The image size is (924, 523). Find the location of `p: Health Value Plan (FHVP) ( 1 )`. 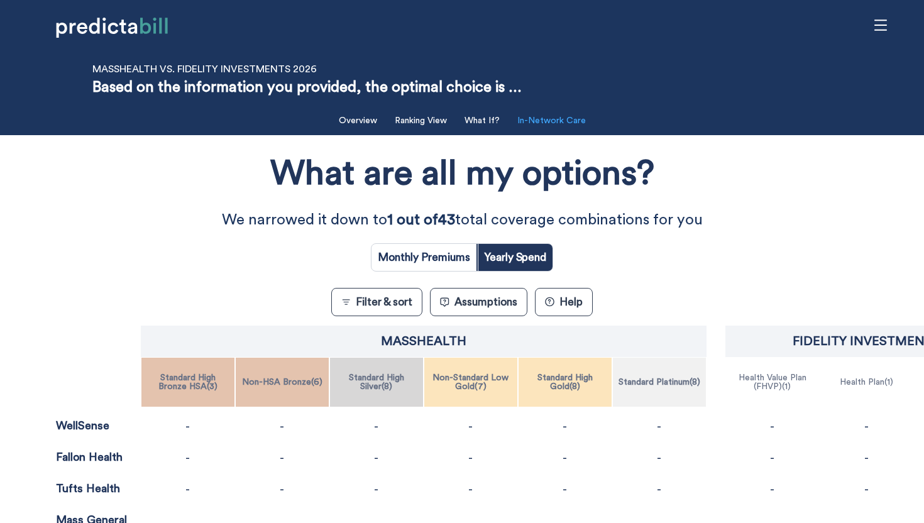

p: Health Value Plan (FHVP) ( 1 ) is located at coordinates (773, 382).